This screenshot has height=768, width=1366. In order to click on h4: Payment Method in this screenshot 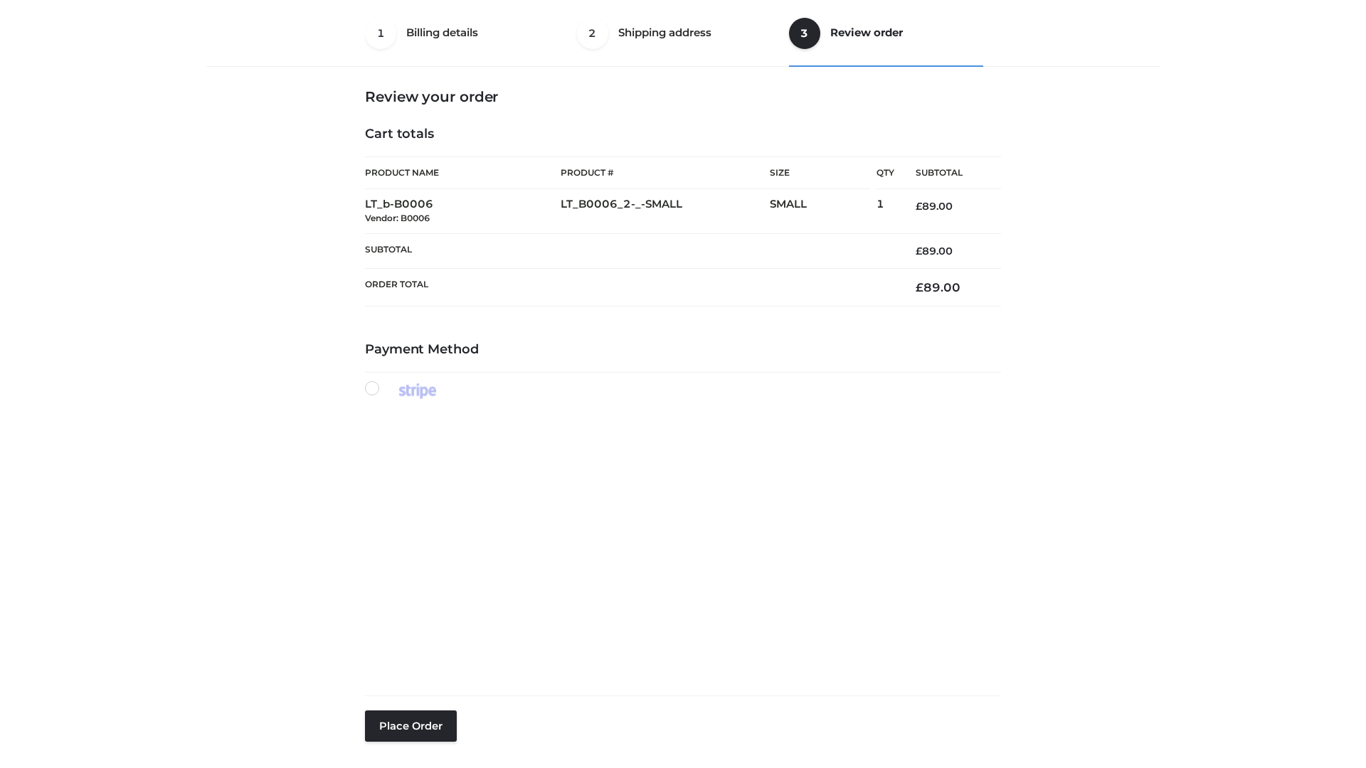, I will do `click(683, 350)`.